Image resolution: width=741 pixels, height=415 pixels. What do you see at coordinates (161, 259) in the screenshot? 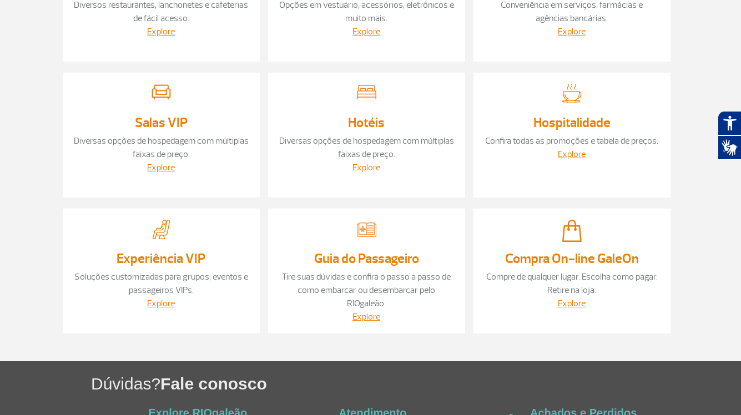
I see `a: Experiência VIP` at bounding box center [161, 259].